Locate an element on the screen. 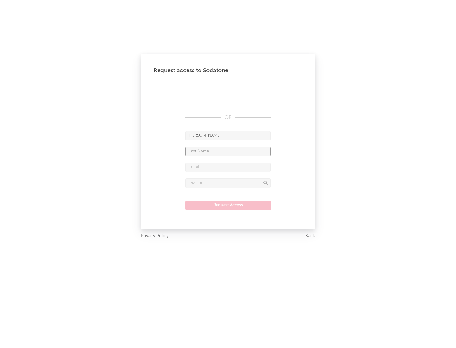 This screenshot has width=456, height=348. input: Last Name is located at coordinates (228, 152).